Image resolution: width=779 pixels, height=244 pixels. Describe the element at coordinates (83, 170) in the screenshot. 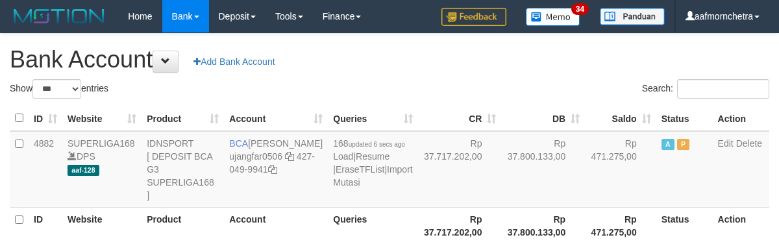

I see `span: aaf-128` at that location.